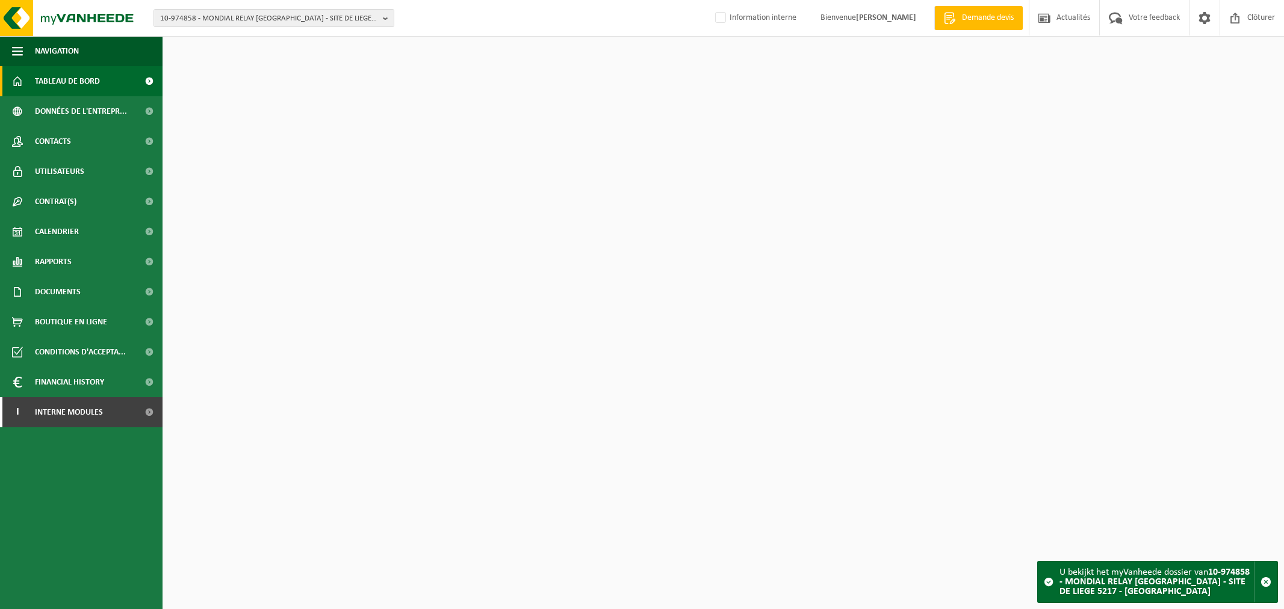  What do you see at coordinates (53, 262) in the screenshot?
I see `span: Rapports` at bounding box center [53, 262].